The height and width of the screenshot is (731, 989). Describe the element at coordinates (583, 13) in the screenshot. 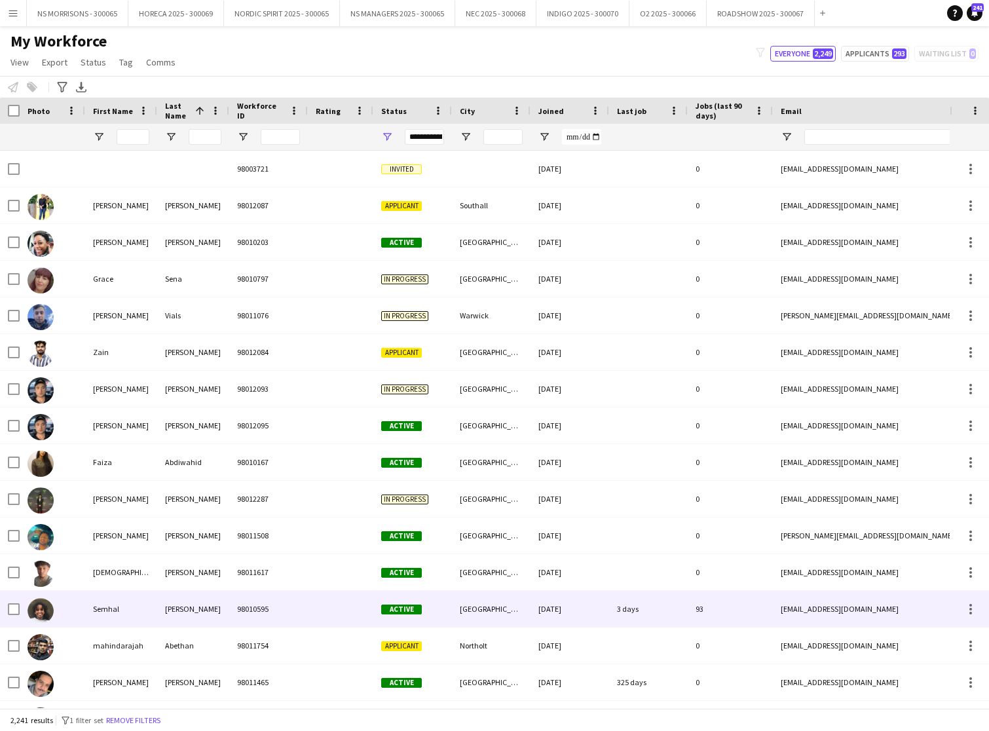

I see `button: INDIGO 2025 - 300070` at that location.